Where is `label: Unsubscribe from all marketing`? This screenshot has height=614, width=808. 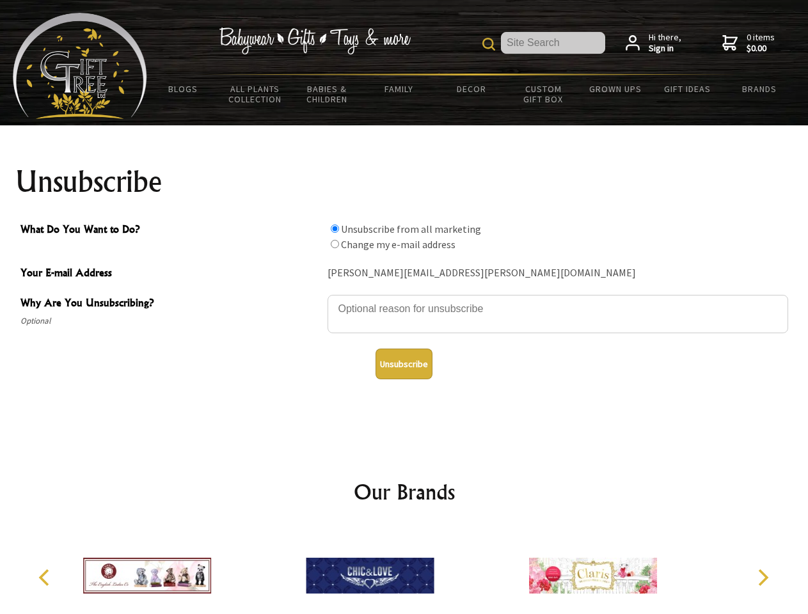 label: Unsubscribe from all marketing is located at coordinates (411, 229).